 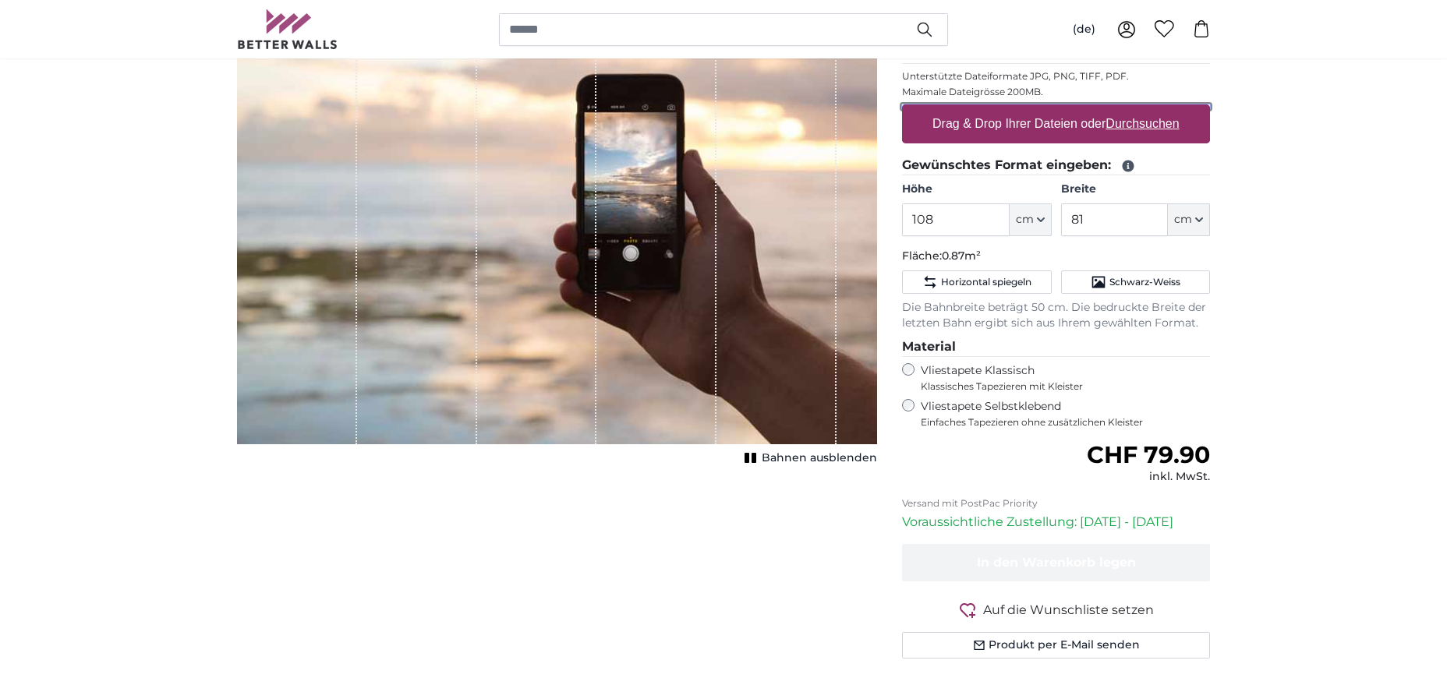 I want to click on span: Auf die Wunschliste setzen, so click(x=1068, y=611).